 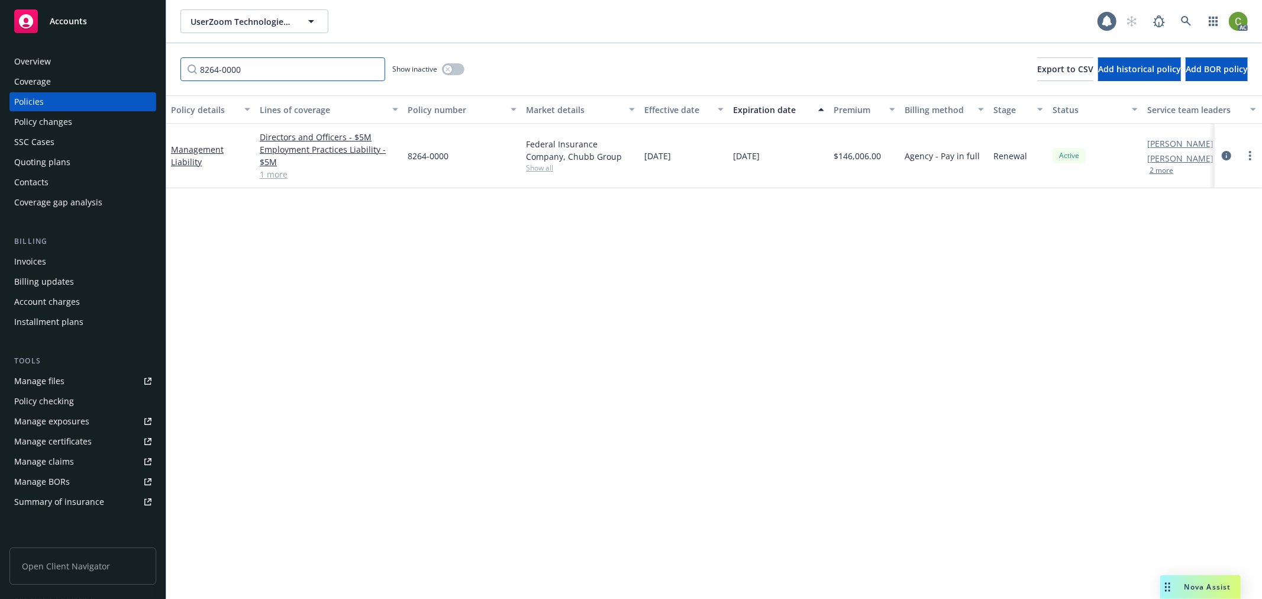 I want to click on a: Switch app, so click(x=1214, y=21).